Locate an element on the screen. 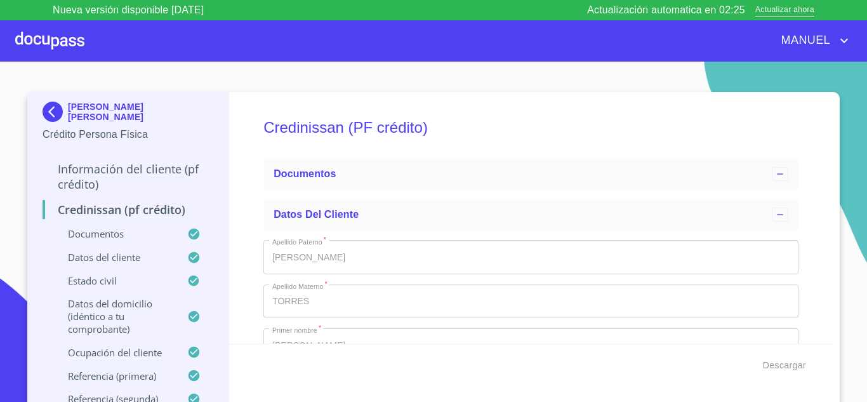  p: Documentos is located at coordinates (115, 234).